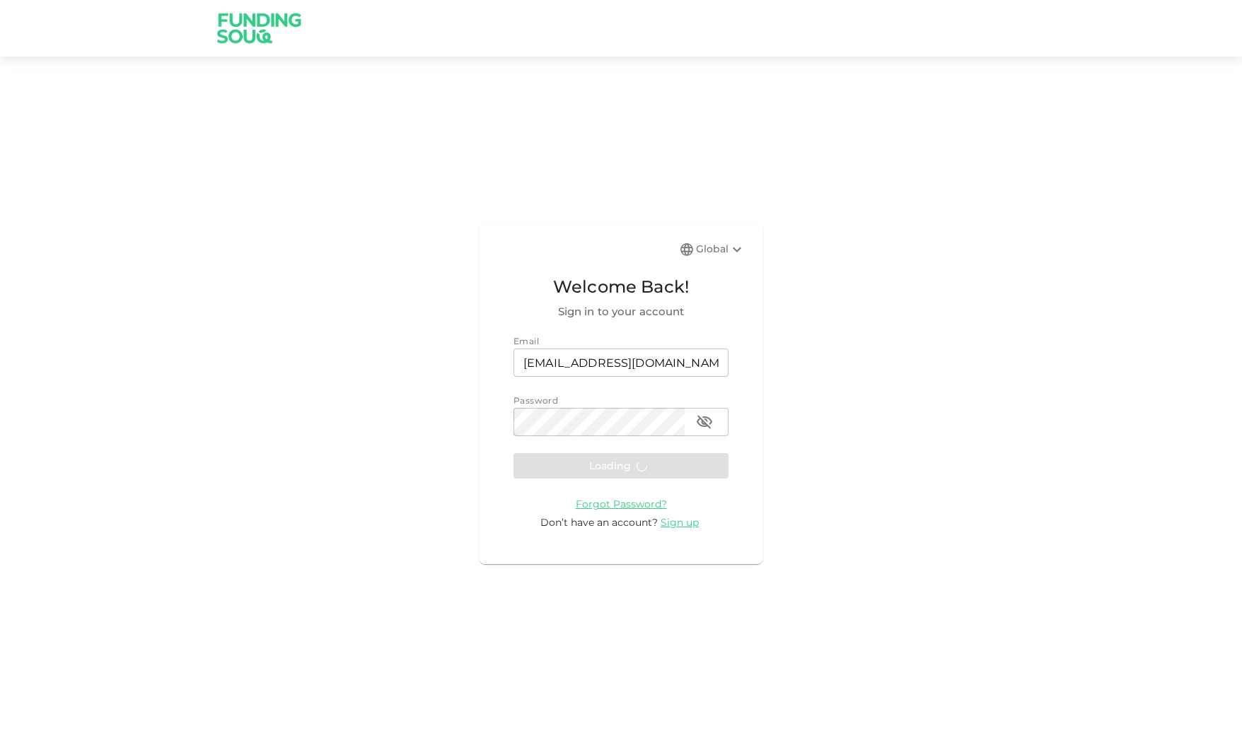 The width and height of the screenshot is (1242, 733). I want to click on span: Sign up, so click(679, 522).